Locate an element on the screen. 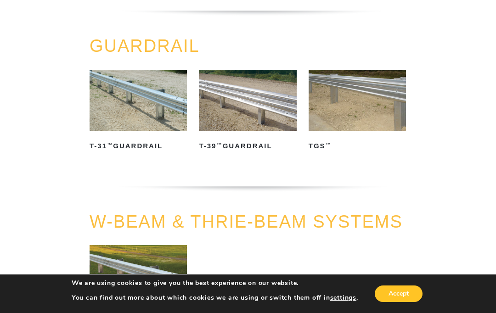 This screenshot has width=496, height=313. a: GUARDRAIL is located at coordinates (145, 46).